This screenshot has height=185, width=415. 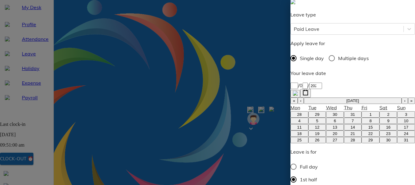 What do you see at coordinates (371, 127) in the screenshot?
I see `abbr: 15 August 2025` at bounding box center [371, 127].